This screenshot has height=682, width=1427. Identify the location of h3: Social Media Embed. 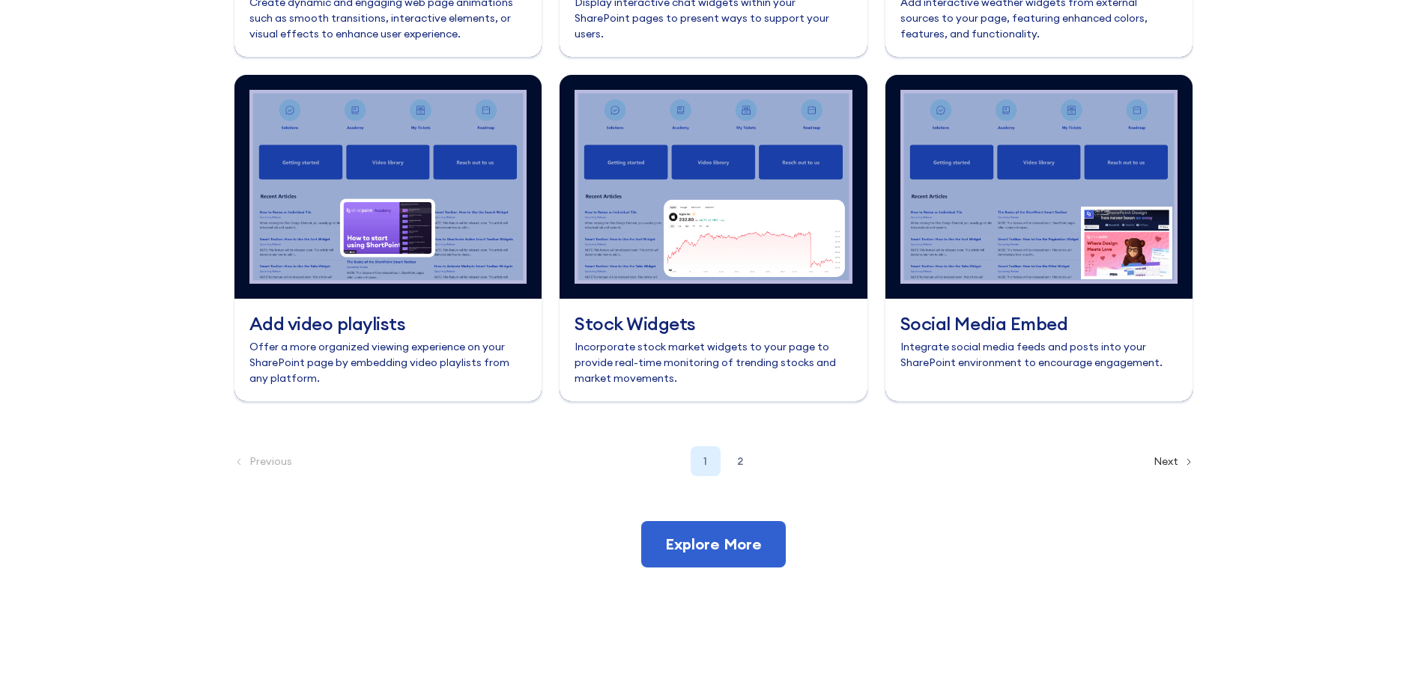
(1039, 324).